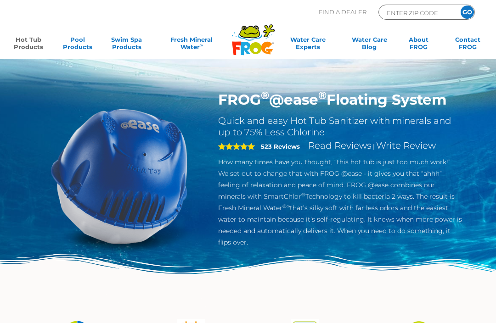  What do you see at coordinates (418, 45) in the screenshot?
I see `a: AboutFROG` at bounding box center [418, 45].